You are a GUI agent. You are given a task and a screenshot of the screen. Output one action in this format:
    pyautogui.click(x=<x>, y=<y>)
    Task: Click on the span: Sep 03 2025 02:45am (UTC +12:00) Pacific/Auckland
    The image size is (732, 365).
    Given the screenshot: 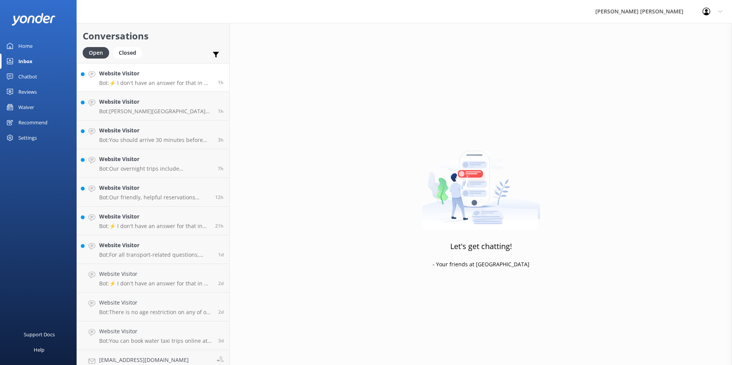 What is the action you would take?
    pyautogui.click(x=220, y=168)
    